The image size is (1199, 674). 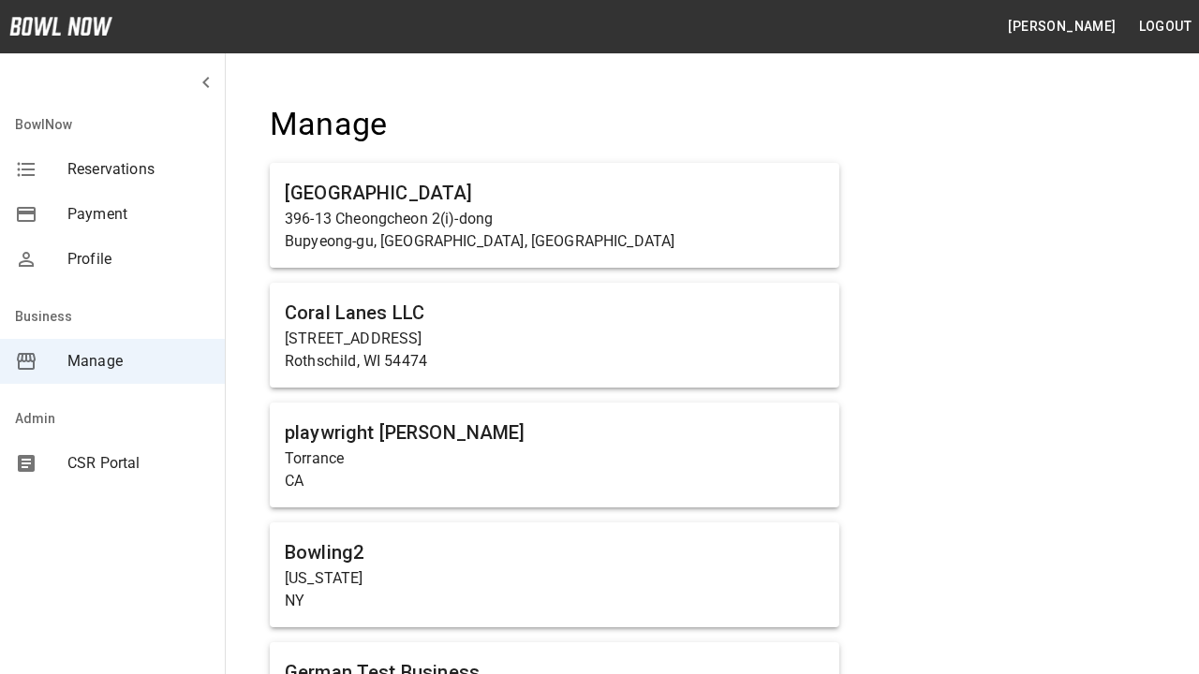 I want to click on p: 396-13 Cheongcheon 2(i)-dong, so click(x=554, y=219).